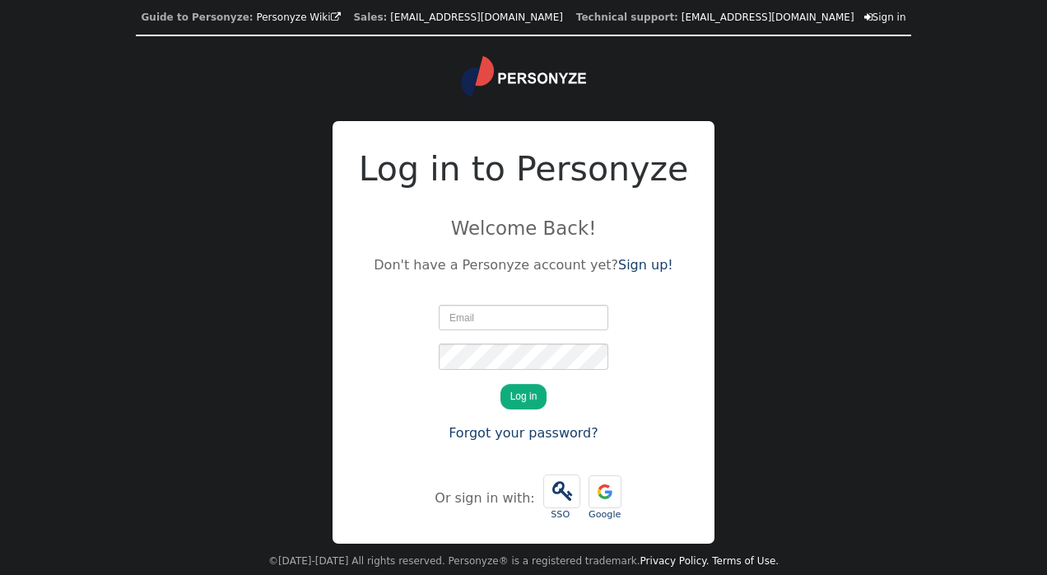 Image resolution: width=1047 pixels, height=575 pixels. Describe the element at coordinates (524, 228) in the screenshot. I see `p: Welcome Back!` at that location.